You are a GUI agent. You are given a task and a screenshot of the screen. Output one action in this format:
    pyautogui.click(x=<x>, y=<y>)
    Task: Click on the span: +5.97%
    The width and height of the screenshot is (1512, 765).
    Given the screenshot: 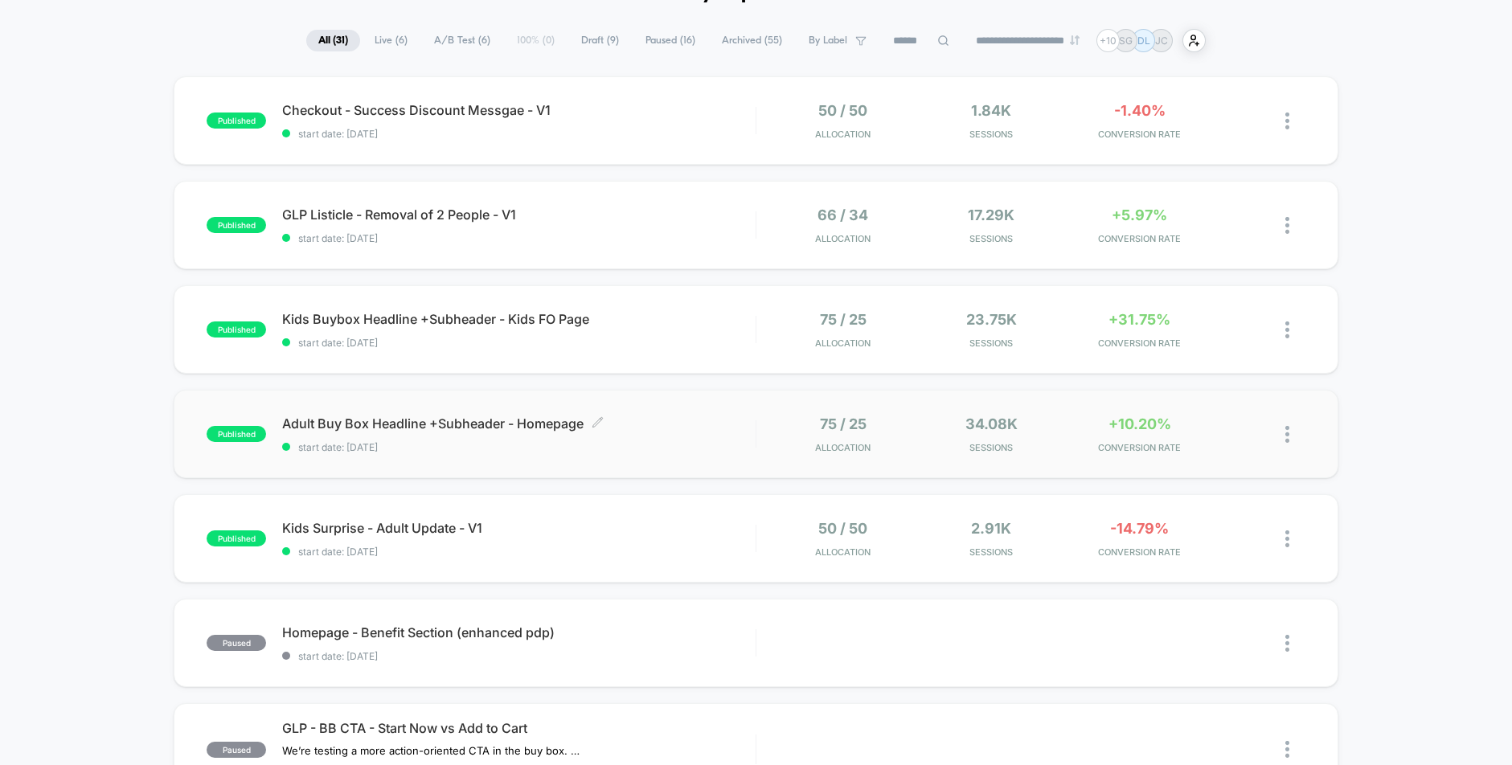 What is the action you would take?
    pyautogui.click(x=1139, y=215)
    